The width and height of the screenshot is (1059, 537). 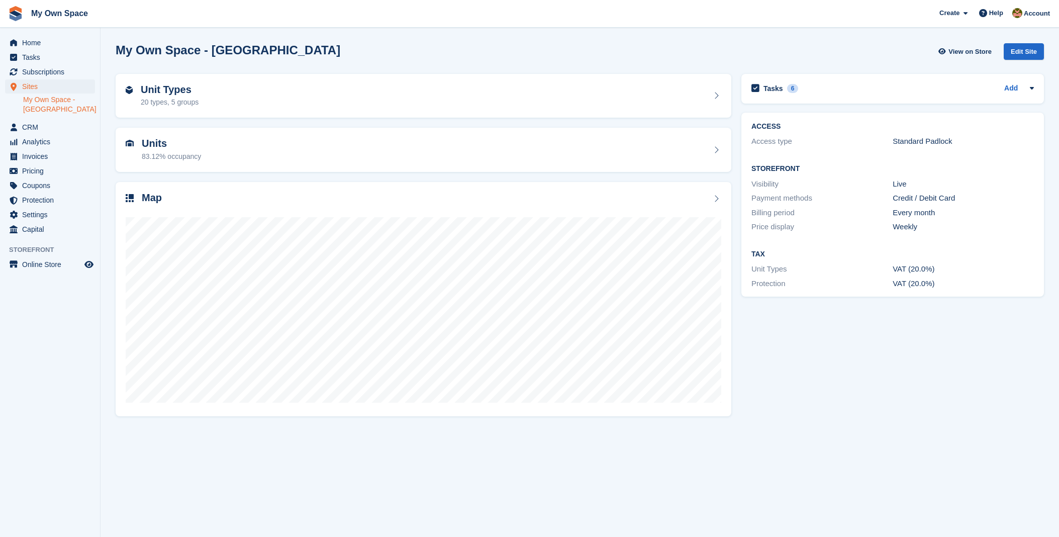 What do you see at coordinates (963, 141) in the screenshot?
I see `div: Standard Padlock` at bounding box center [963, 141].